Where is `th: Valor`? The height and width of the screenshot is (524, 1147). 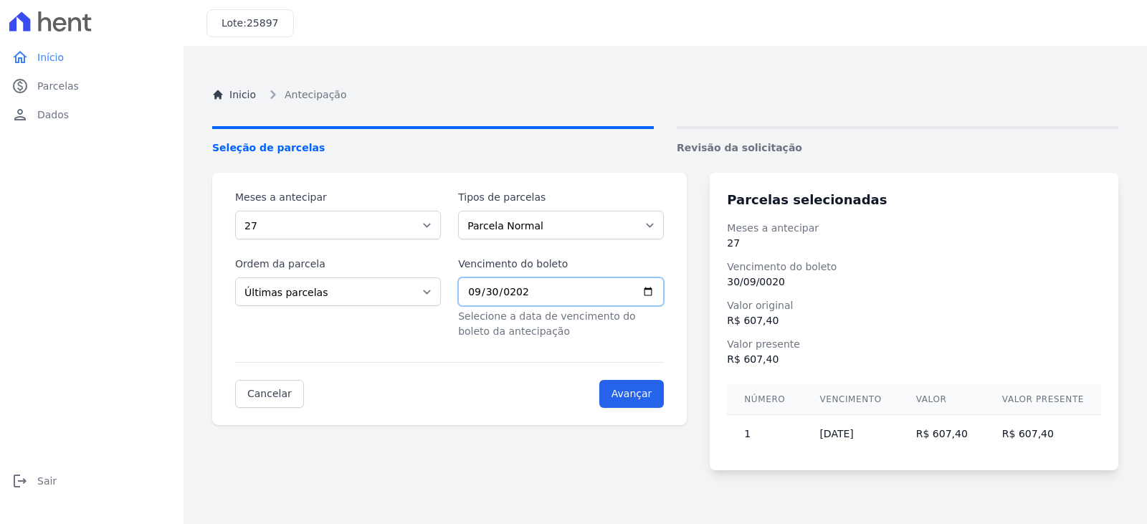
th: Valor is located at coordinates (942, 399).